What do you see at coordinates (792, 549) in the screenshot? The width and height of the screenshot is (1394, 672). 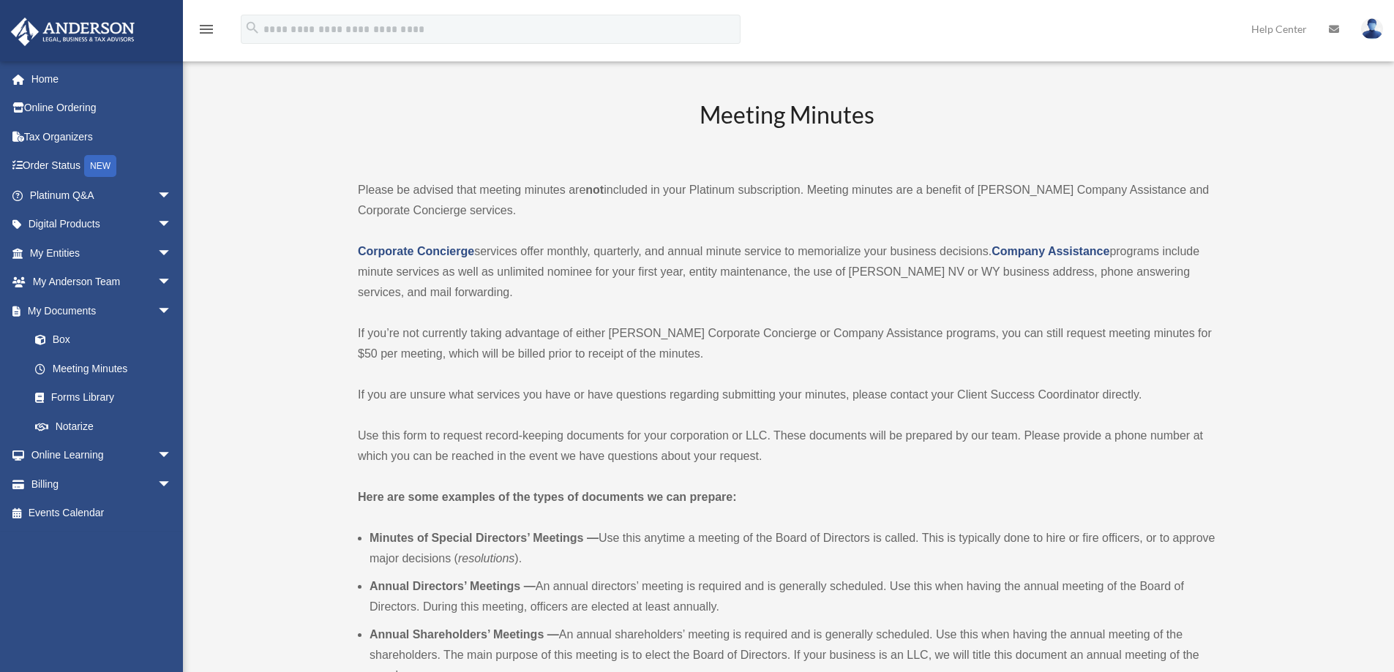 I see `li: Use this anytime a meeting of the Board of Directors is called. This is typically done to hire or...` at bounding box center [792, 549].